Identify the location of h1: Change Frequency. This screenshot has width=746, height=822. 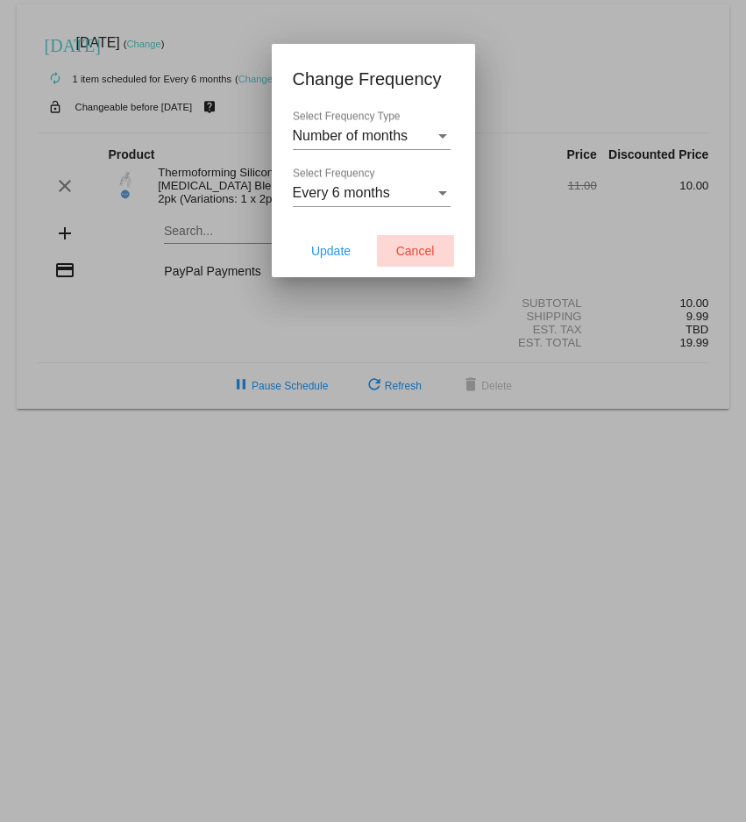
(374, 79).